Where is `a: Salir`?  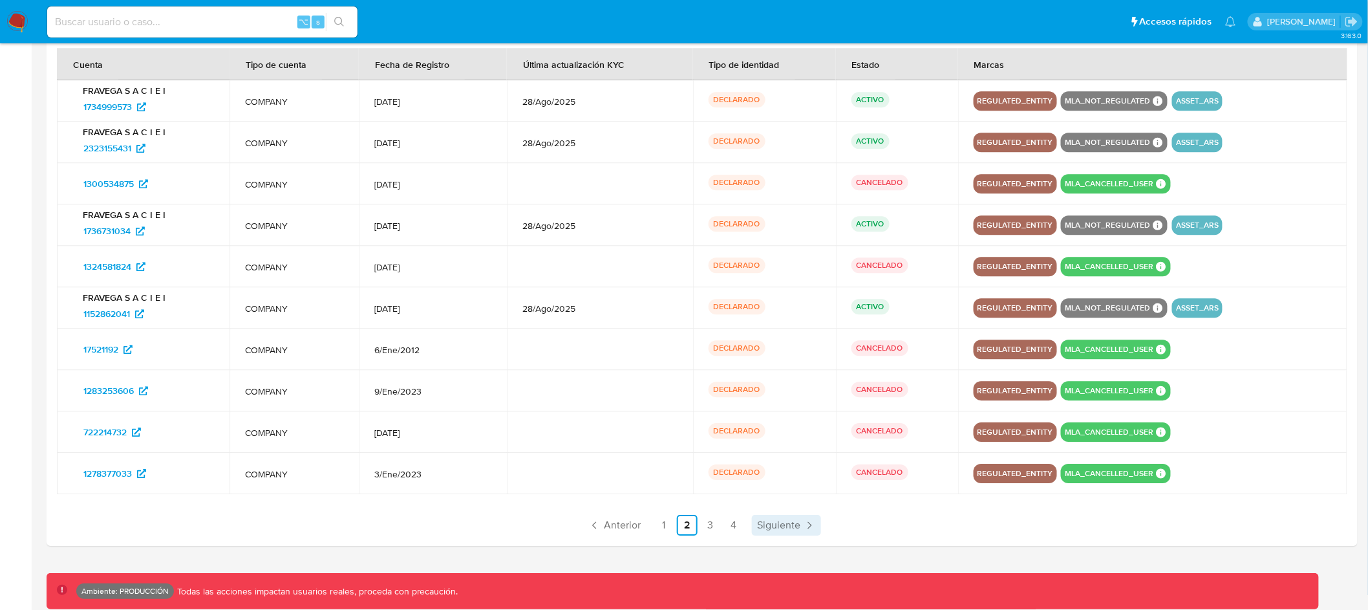 a: Salir is located at coordinates (1351, 21).